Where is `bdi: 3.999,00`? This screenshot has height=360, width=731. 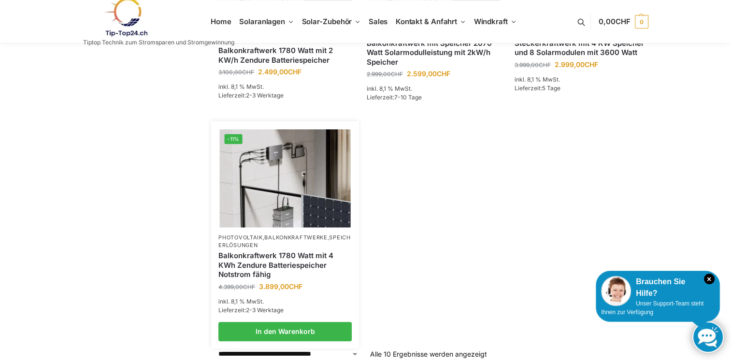
bdi: 3.999,00 is located at coordinates (532, 65).